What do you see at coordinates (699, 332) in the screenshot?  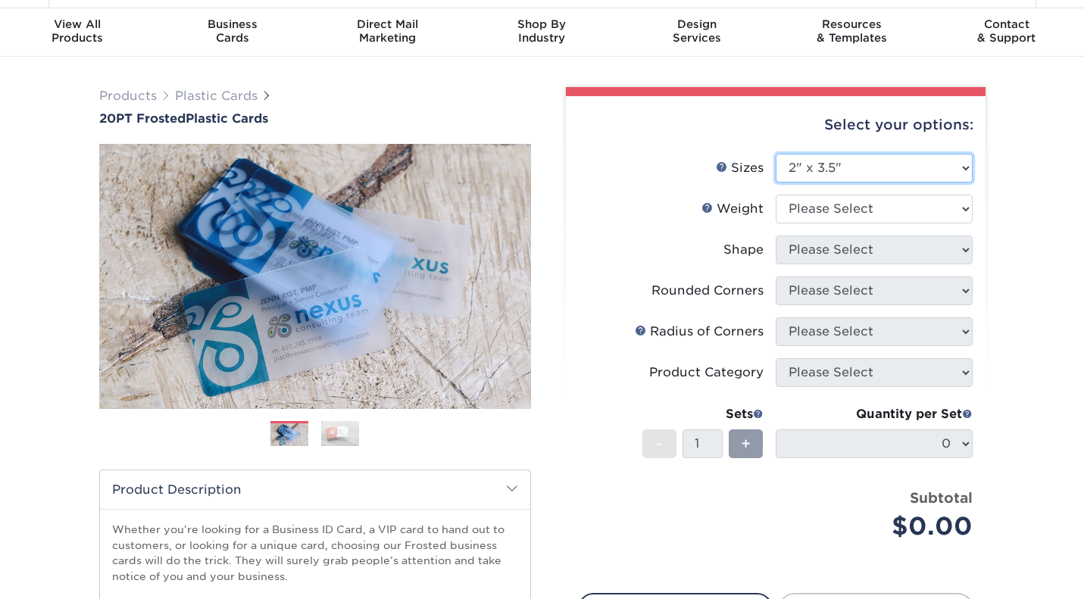 I see `div: Radius of Corners` at bounding box center [699, 332].